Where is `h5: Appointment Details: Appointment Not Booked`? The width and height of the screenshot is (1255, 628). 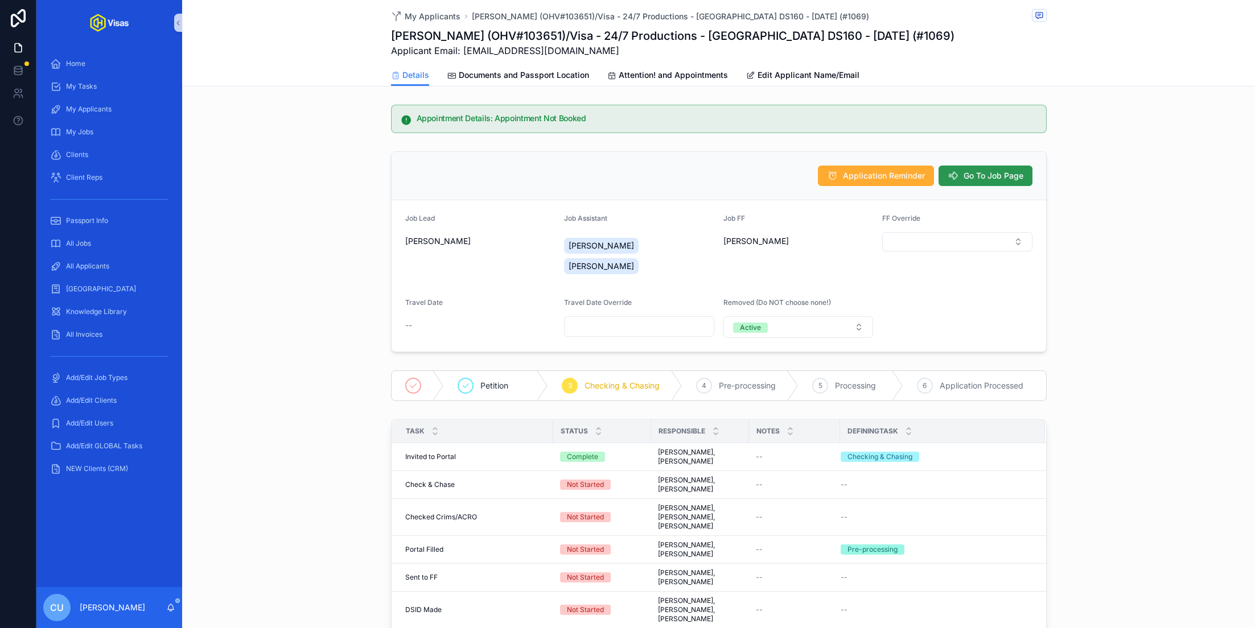 h5: Appointment Details: Appointment Not Booked is located at coordinates (727, 118).